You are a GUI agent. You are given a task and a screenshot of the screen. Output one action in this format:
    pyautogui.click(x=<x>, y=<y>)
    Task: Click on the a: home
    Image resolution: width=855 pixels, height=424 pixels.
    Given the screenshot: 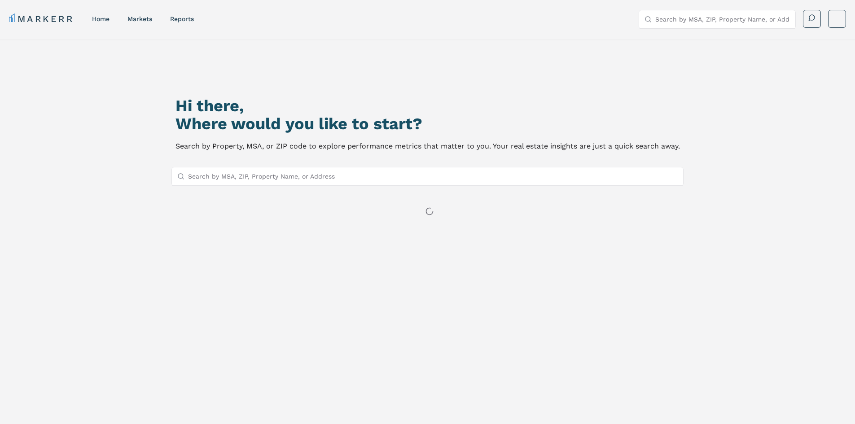 What is the action you would take?
    pyautogui.click(x=100, y=19)
    